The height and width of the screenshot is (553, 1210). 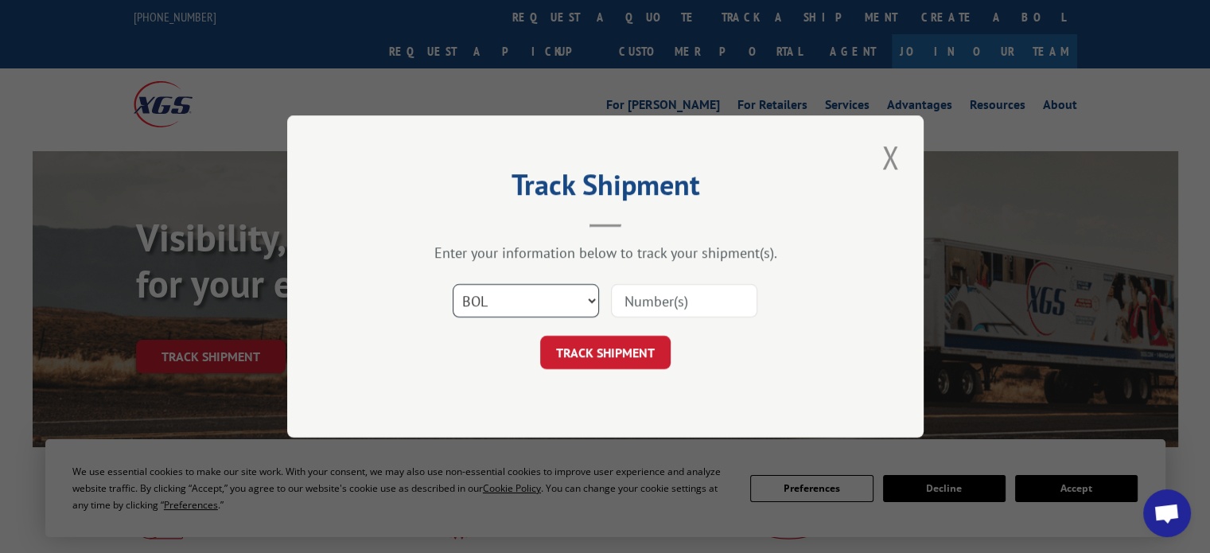 What do you see at coordinates (1167, 513) in the screenshot?
I see `a: Open chat` at bounding box center [1167, 513].